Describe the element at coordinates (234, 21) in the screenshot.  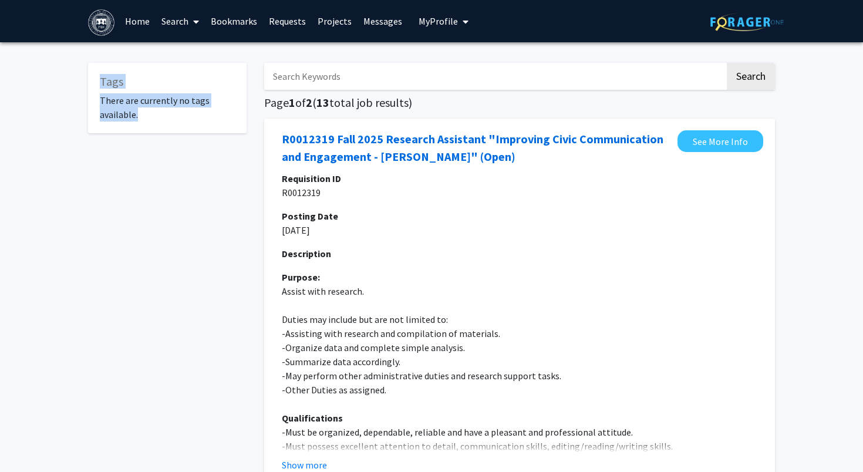
I see `a: Bookmarks` at that location.